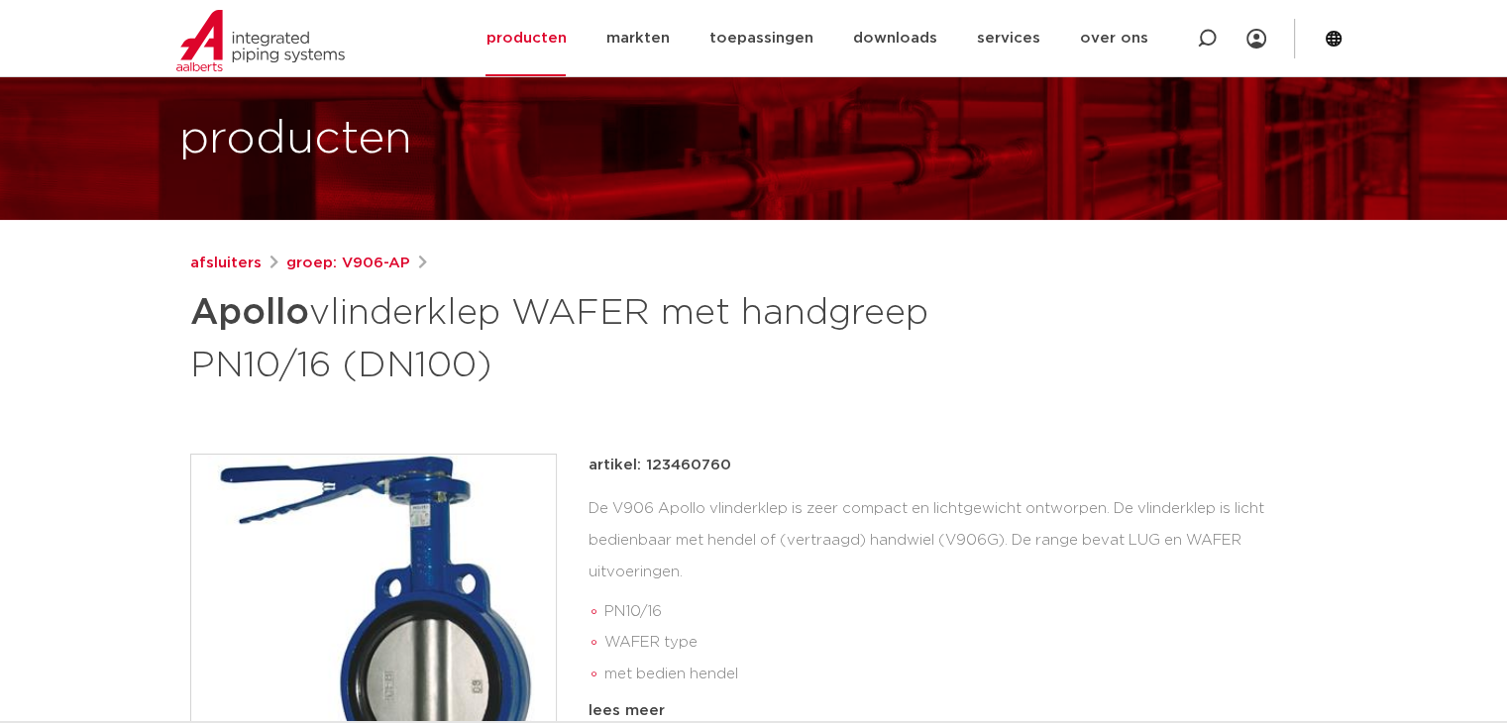 The width and height of the screenshot is (1507, 723). Describe the element at coordinates (961, 643) in the screenshot. I see `li: WAFER type` at that location.